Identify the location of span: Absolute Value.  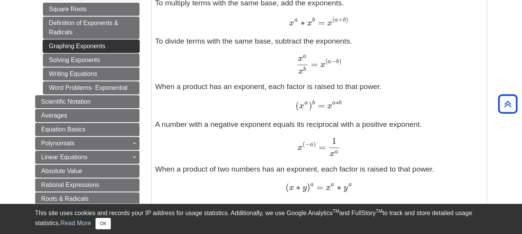
(62, 171).